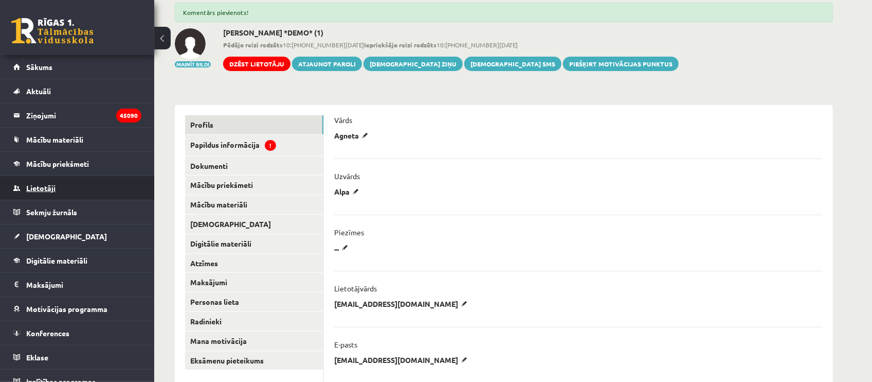 The height and width of the screenshot is (382, 872). Describe the element at coordinates (253, 45) in the screenshot. I see `b: Pēdējo reizi redzēts` at that location.